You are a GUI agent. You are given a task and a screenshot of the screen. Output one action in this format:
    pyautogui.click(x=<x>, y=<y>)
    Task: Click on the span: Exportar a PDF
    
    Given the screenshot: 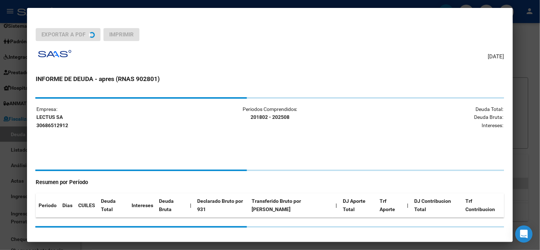 What is the action you would take?
    pyautogui.click(x=63, y=35)
    